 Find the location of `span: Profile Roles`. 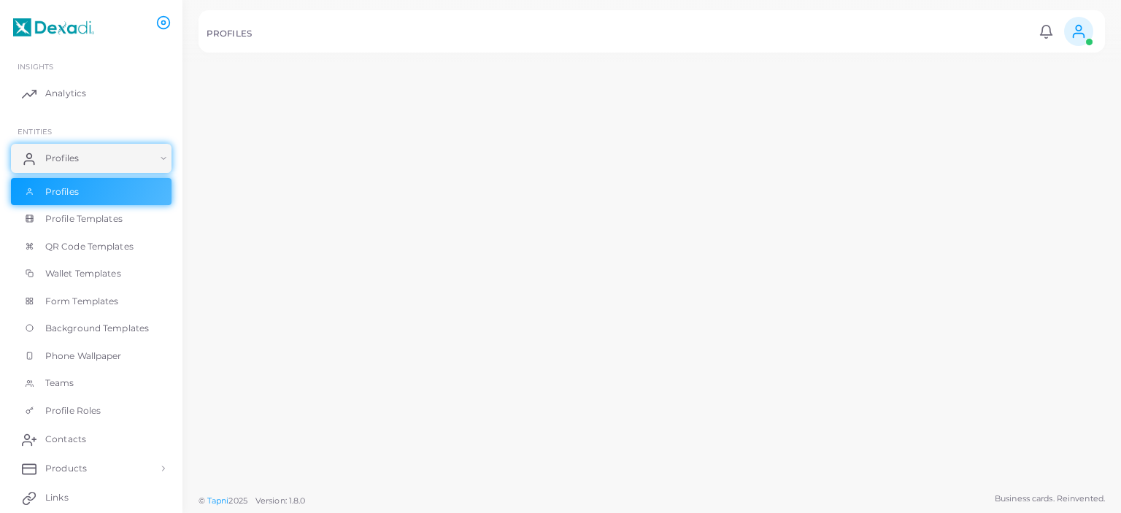

span: Profile Roles is located at coordinates (73, 411).